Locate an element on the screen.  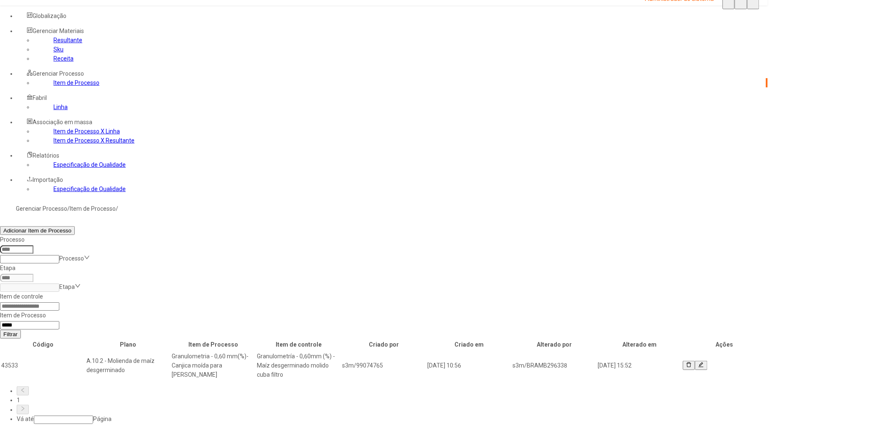
a: Sku is located at coordinates (58, 49).